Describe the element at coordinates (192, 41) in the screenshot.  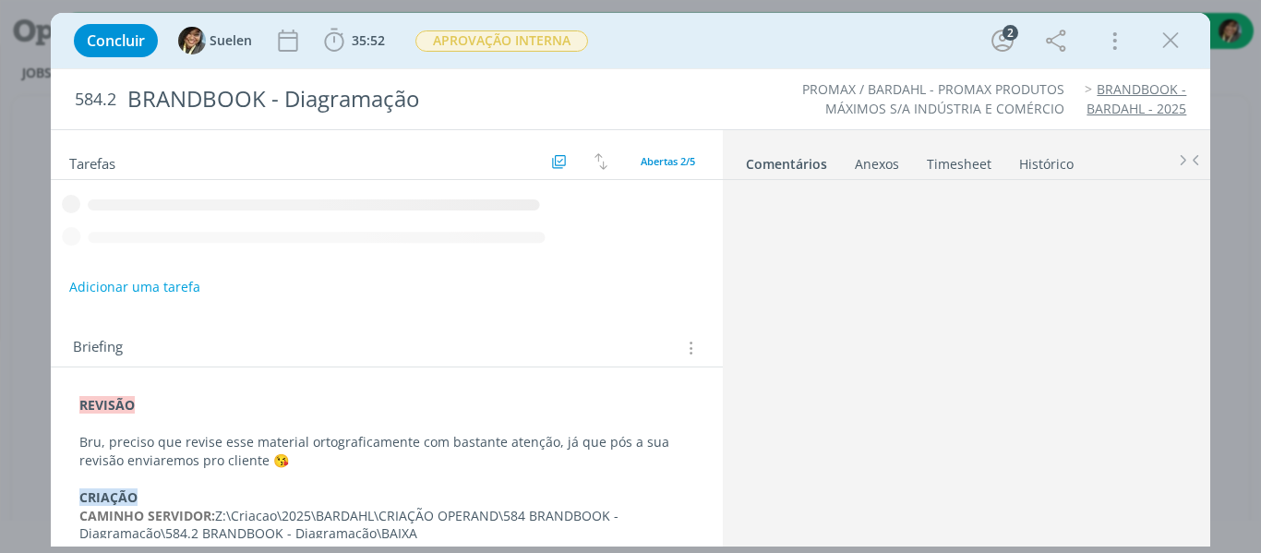
I see `img: S` at that location.